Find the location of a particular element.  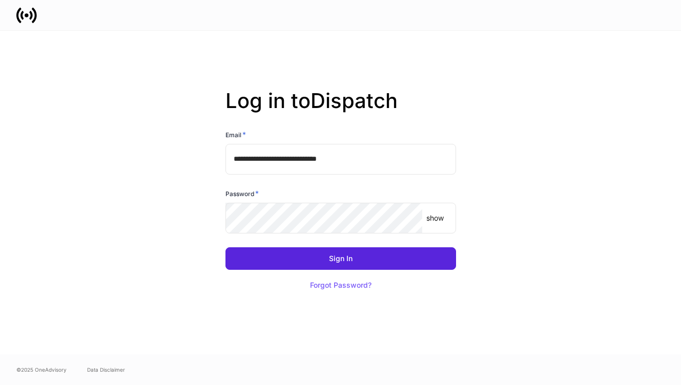

div: Forgot Password? is located at coordinates (341, 285).